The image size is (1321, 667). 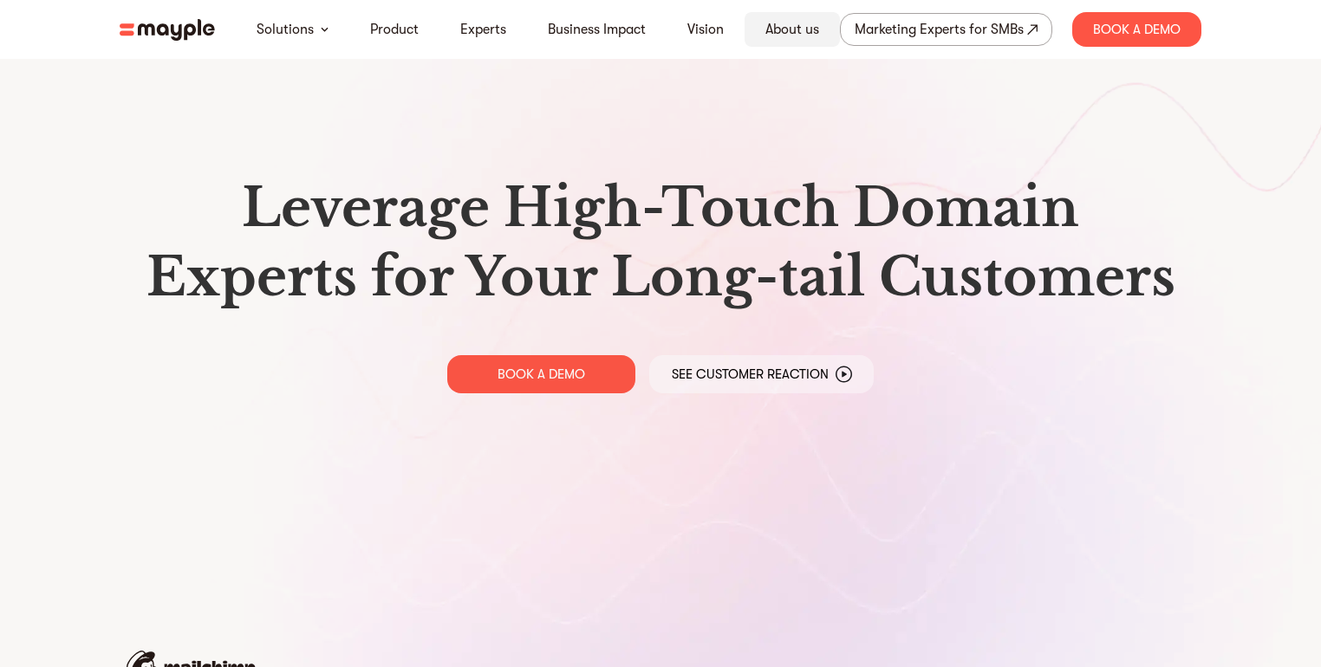 I want to click on a: Vision, so click(x=705, y=29).